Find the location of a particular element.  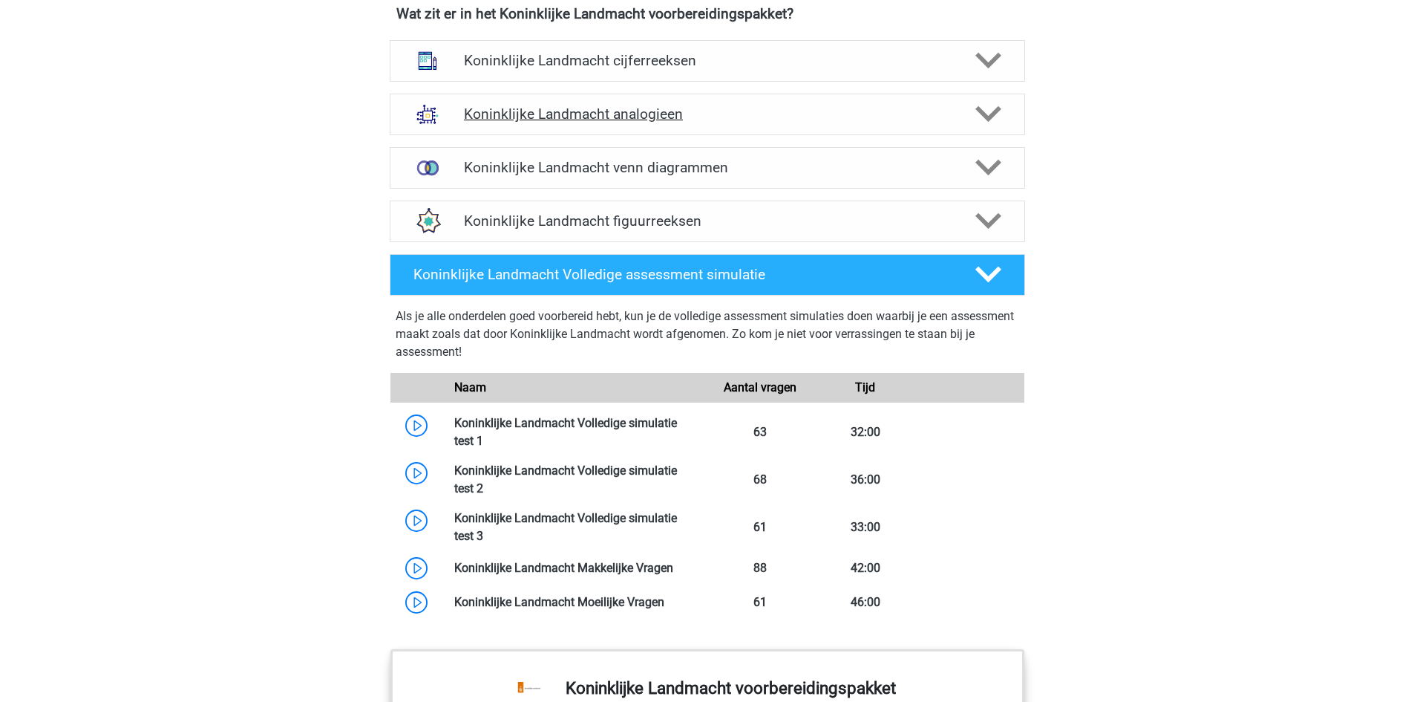

a: cijferreeksen Koninklijke Landmacht cijferreeksen is located at coordinates (707, 61).